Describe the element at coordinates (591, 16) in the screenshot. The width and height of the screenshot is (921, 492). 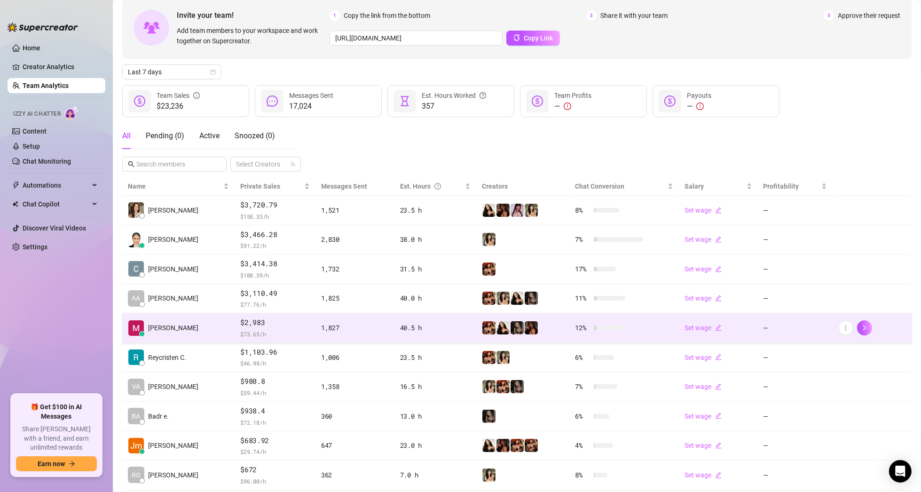
I see `span: 2` at that location.